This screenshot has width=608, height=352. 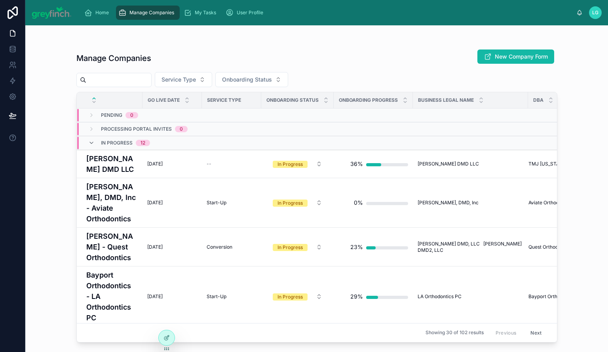 I want to click on span: Showing 30 of 102 results, so click(x=455, y=333).